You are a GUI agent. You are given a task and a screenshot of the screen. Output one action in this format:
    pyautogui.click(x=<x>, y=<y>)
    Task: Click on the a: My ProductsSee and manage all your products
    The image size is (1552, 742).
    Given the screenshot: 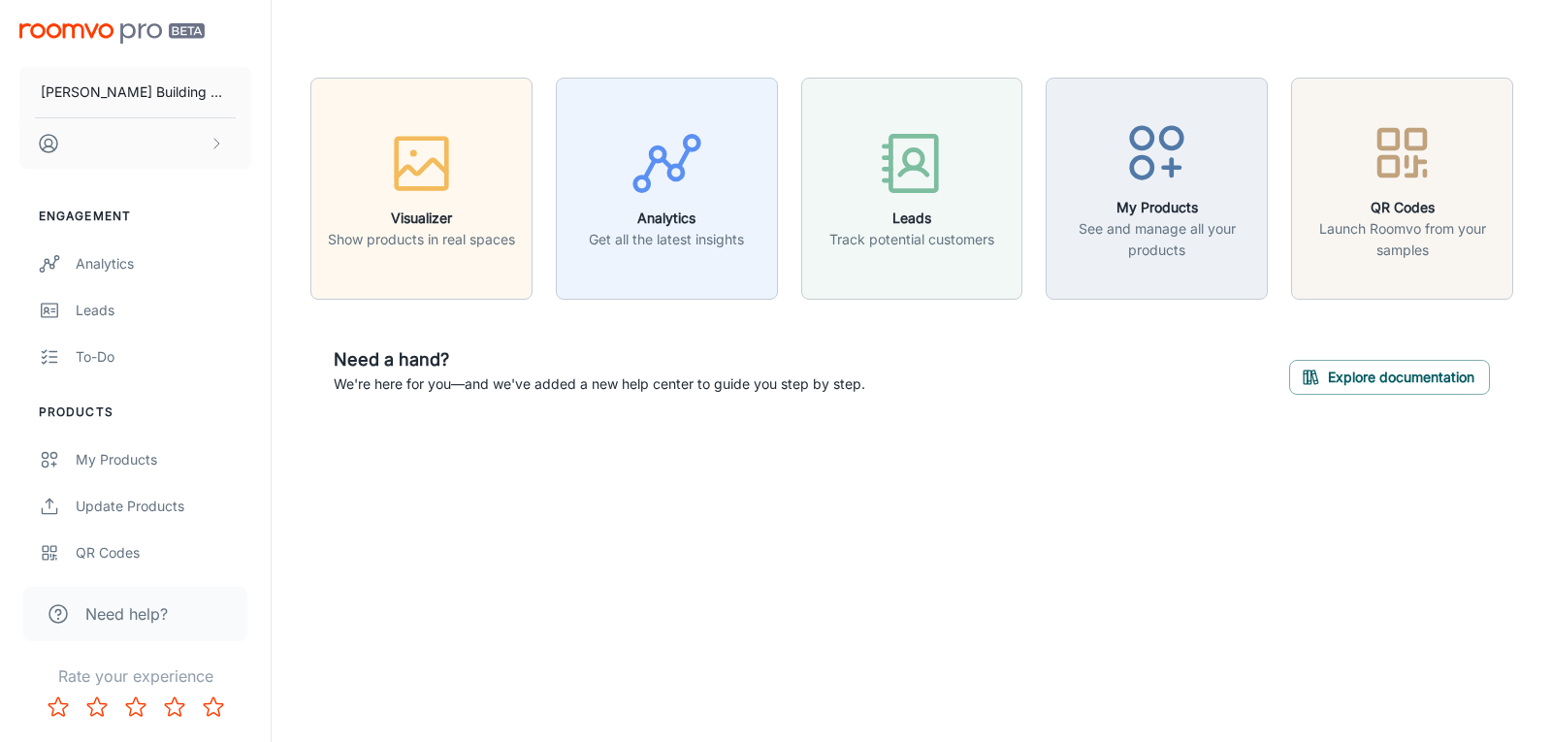 What is the action you would take?
    pyautogui.click(x=1156, y=187)
    